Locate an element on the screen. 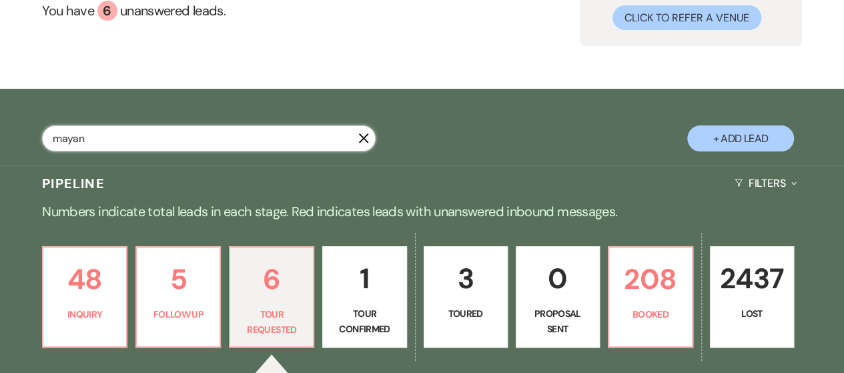 Image resolution: width=844 pixels, height=373 pixels. p: Follow Up is located at coordinates (178, 314).